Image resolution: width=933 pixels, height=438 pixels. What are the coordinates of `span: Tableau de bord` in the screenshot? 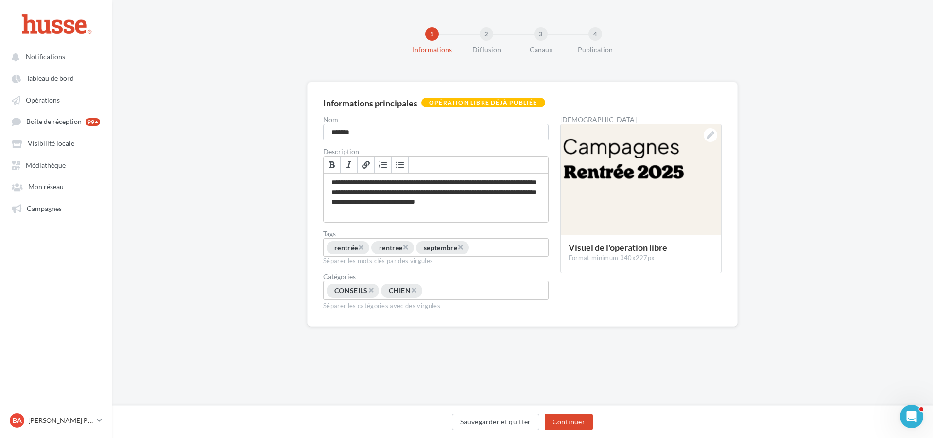 It's located at (50, 78).